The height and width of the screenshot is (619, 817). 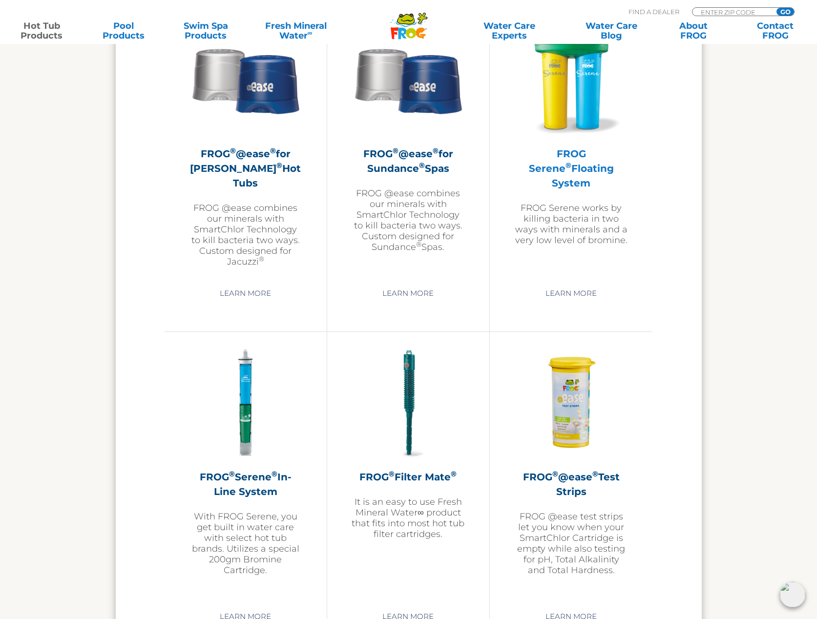 I want to click on a: Fresh MineralWater∞, so click(x=296, y=31).